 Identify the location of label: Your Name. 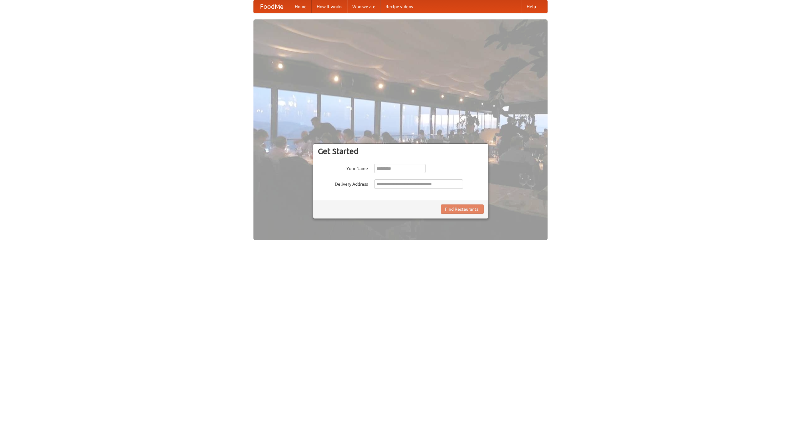
(343, 167).